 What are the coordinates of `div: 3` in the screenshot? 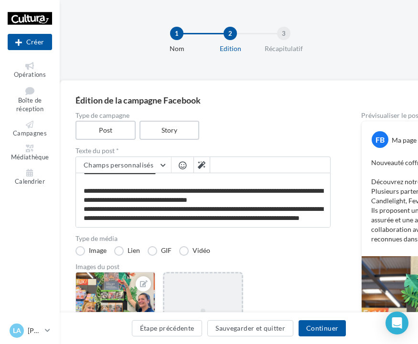 It's located at (284, 33).